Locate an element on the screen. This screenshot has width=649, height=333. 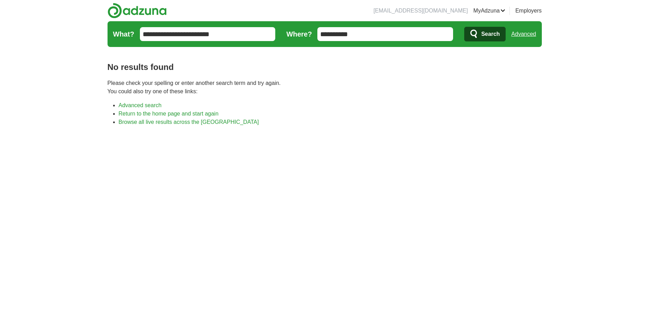
a: MyAdzuna is located at coordinates (489, 11).